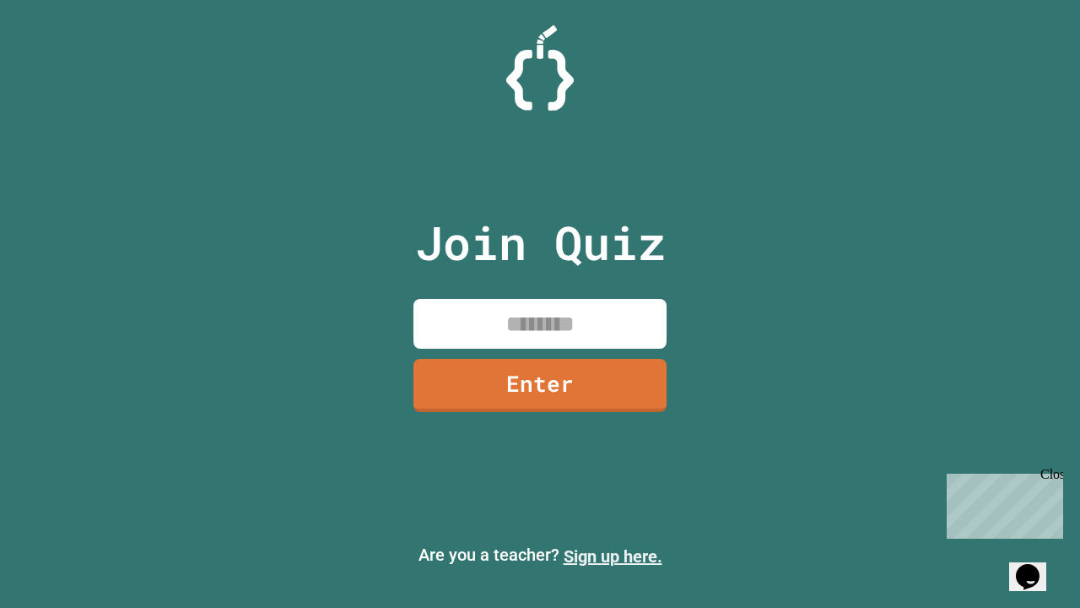 Image resolution: width=1080 pixels, height=608 pixels. Describe the element at coordinates (540, 242) in the screenshot. I see `p: Join Quiz` at that location.